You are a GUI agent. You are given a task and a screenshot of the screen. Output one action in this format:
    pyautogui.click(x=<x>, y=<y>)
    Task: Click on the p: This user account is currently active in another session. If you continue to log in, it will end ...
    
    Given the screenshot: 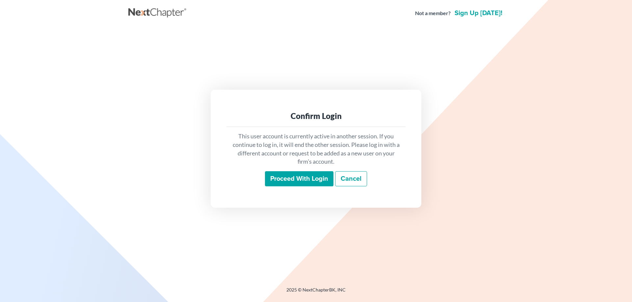 What is the action you would take?
    pyautogui.click(x=316, y=149)
    